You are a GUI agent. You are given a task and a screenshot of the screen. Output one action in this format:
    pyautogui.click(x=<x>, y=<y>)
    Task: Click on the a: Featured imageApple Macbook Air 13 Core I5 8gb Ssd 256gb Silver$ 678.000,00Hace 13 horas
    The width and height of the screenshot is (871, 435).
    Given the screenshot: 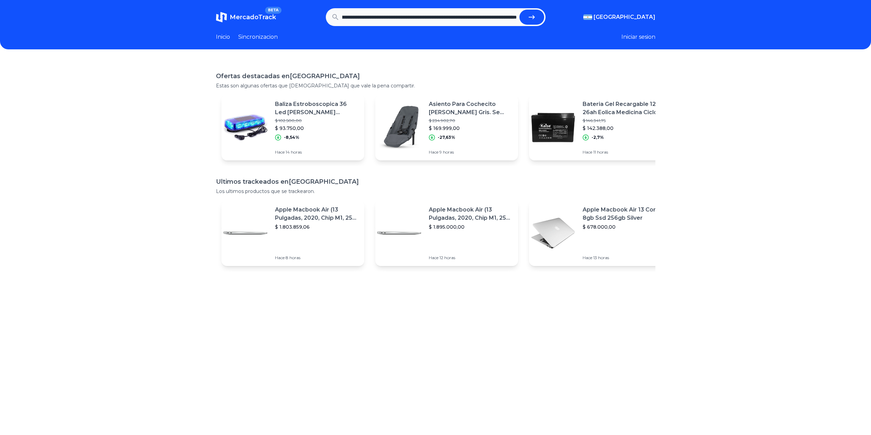 What is the action you would take?
    pyautogui.click(x=600, y=233)
    